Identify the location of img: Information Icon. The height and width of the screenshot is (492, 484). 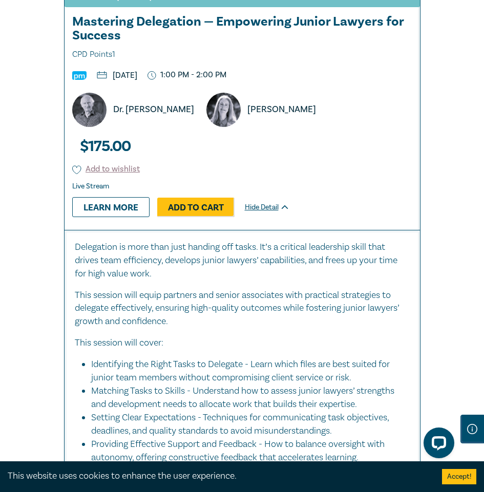
(472, 429).